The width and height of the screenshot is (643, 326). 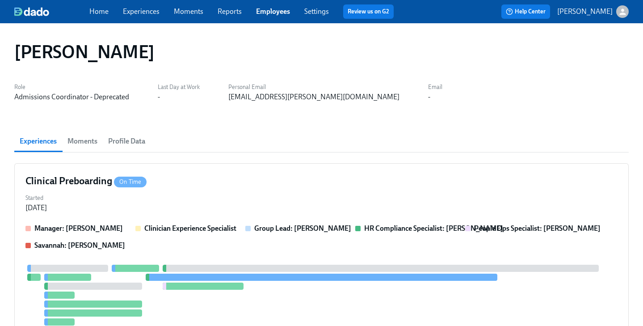 I want to click on button: Help Center, so click(x=526, y=12).